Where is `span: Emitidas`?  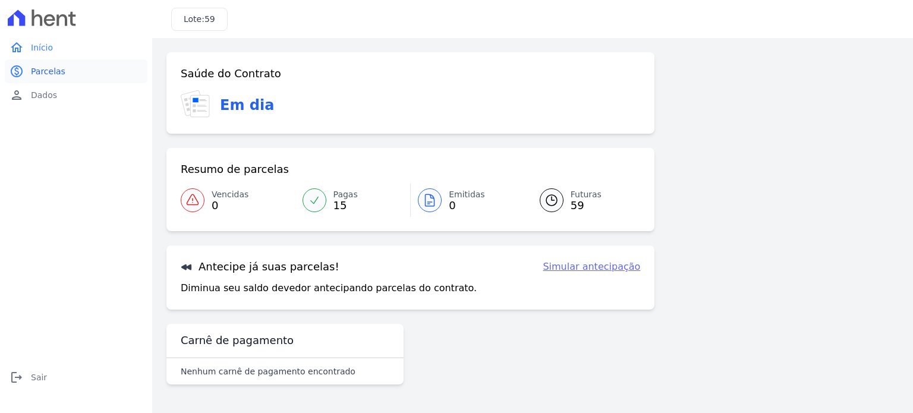
span: Emitidas is located at coordinates (467, 194).